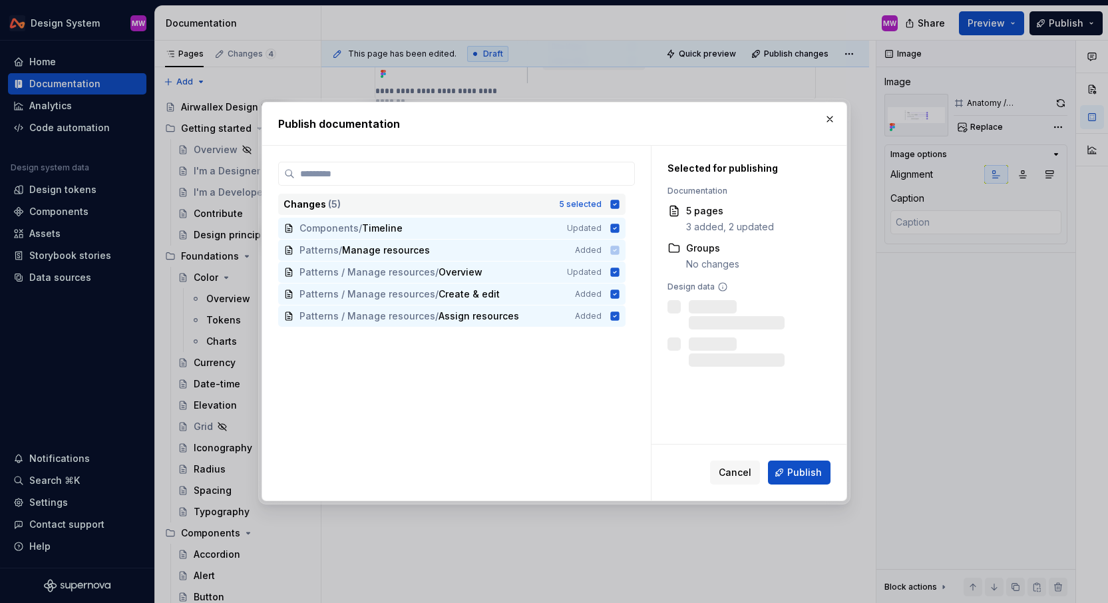 Image resolution: width=1108 pixels, height=603 pixels. I want to click on span: Overview, so click(460, 272).